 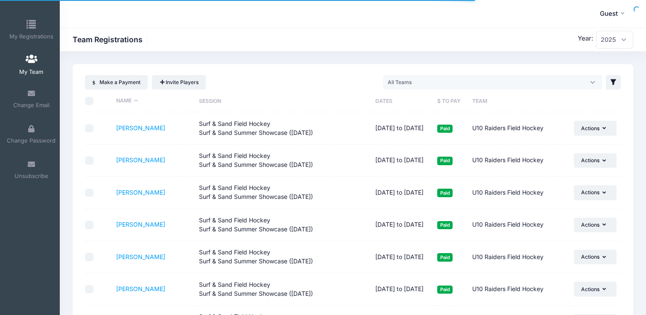 What do you see at coordinates (586, 38) in the screenshot?
I see `label: Year:` at bounding box center [586, 38].